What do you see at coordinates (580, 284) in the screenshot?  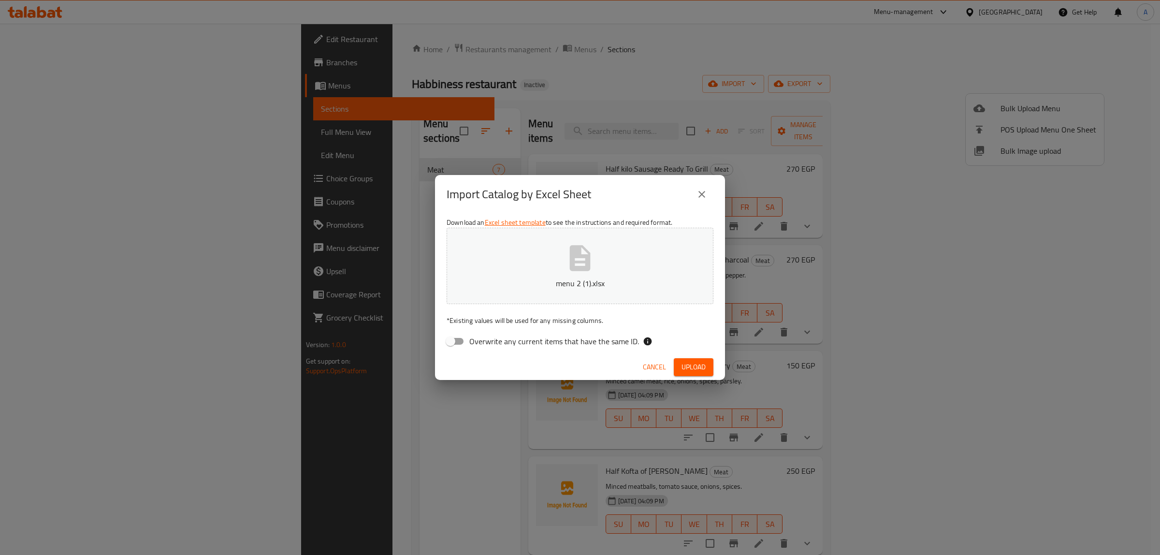 I see `div: Download an to see the instructions and required format.` at bounding box center [580, 284].